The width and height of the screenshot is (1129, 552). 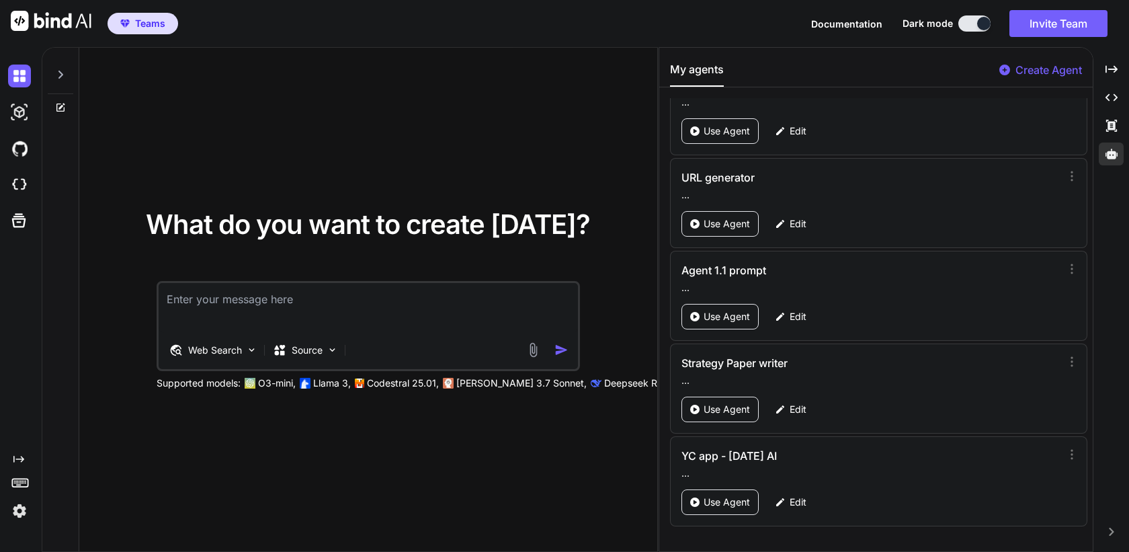 What do you see at coordinates (307, 350) in the screenshot?
I see `p: Source` at bounding box center [307, 350].